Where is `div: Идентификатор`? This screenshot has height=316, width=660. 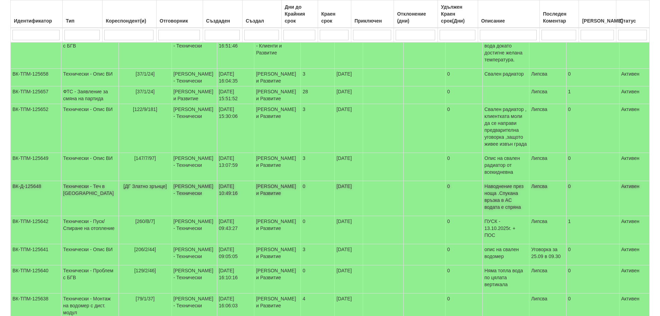
div: Идентификатор is located at coordinates (36, 21).